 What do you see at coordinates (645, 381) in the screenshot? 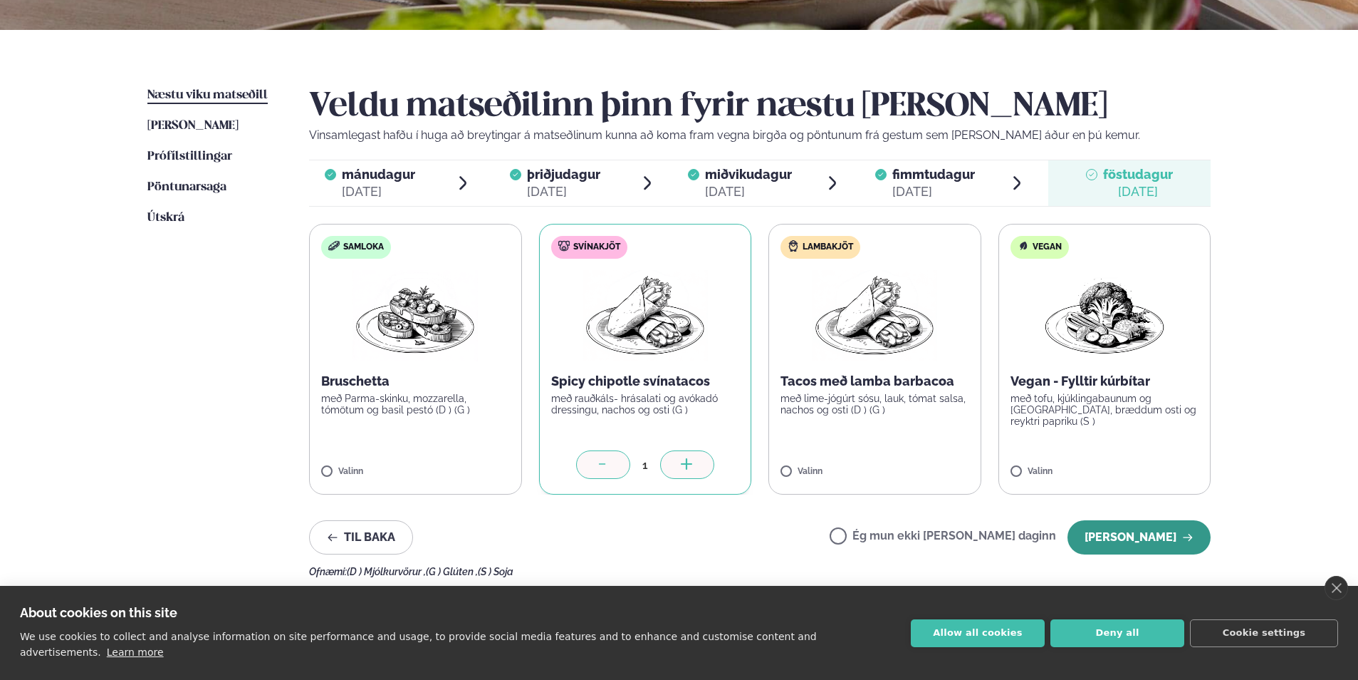
I see `p: Spicy chipotle svínatacos` at bounding box center [645, 381].